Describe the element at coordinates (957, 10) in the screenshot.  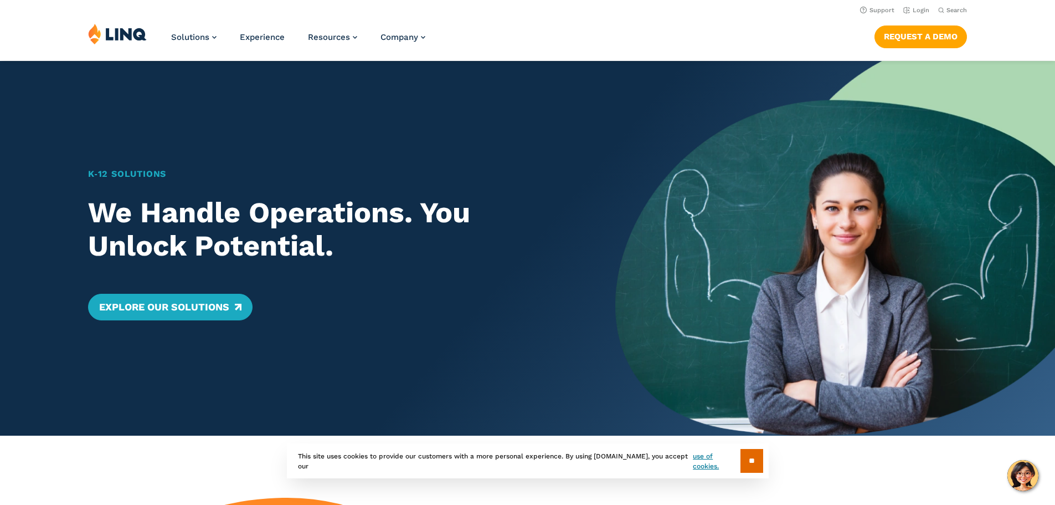
I see `span: Search` at that location.